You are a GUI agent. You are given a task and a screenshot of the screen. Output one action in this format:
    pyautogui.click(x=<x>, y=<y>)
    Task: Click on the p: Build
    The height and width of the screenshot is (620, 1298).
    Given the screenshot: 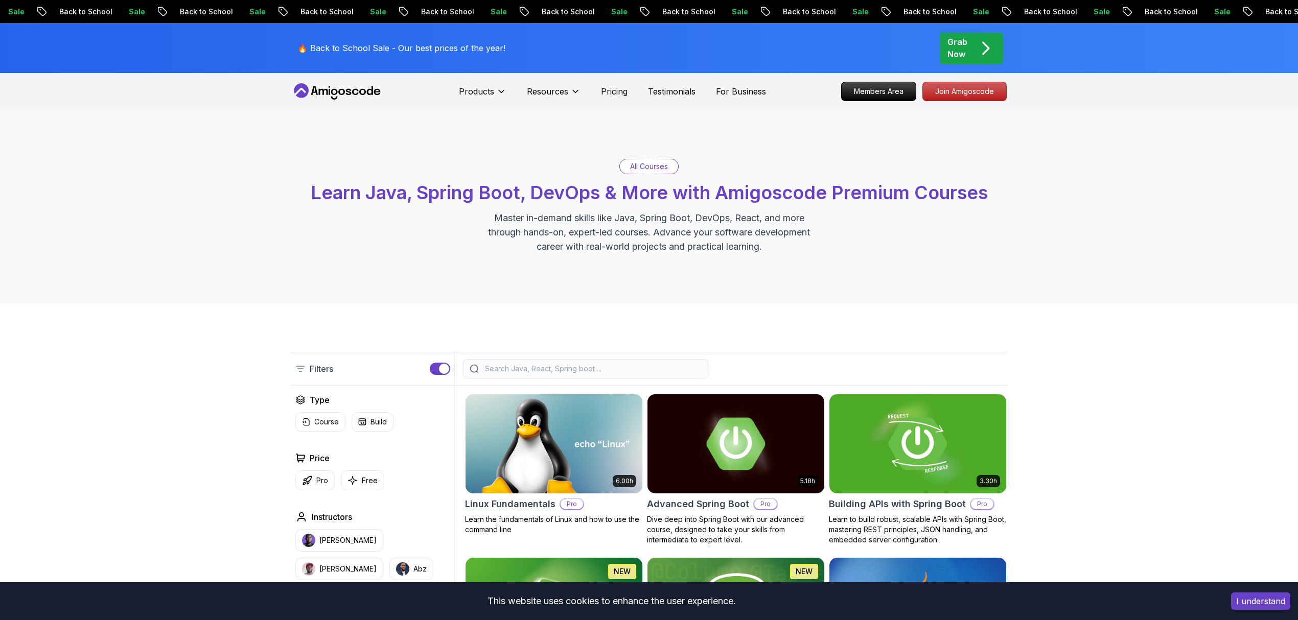 What is the action you would take?
    pyautogui.click(x=379, y=422)
    